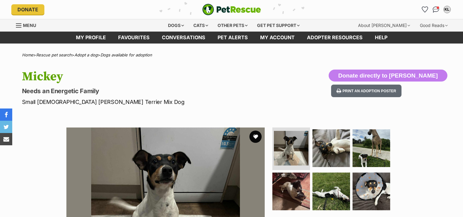 The height and width of the screenshot is (217, 463). Describe the element at coordinates (126, 55) in the screenshot. I see `a: Dogs available for adoption` at that location.